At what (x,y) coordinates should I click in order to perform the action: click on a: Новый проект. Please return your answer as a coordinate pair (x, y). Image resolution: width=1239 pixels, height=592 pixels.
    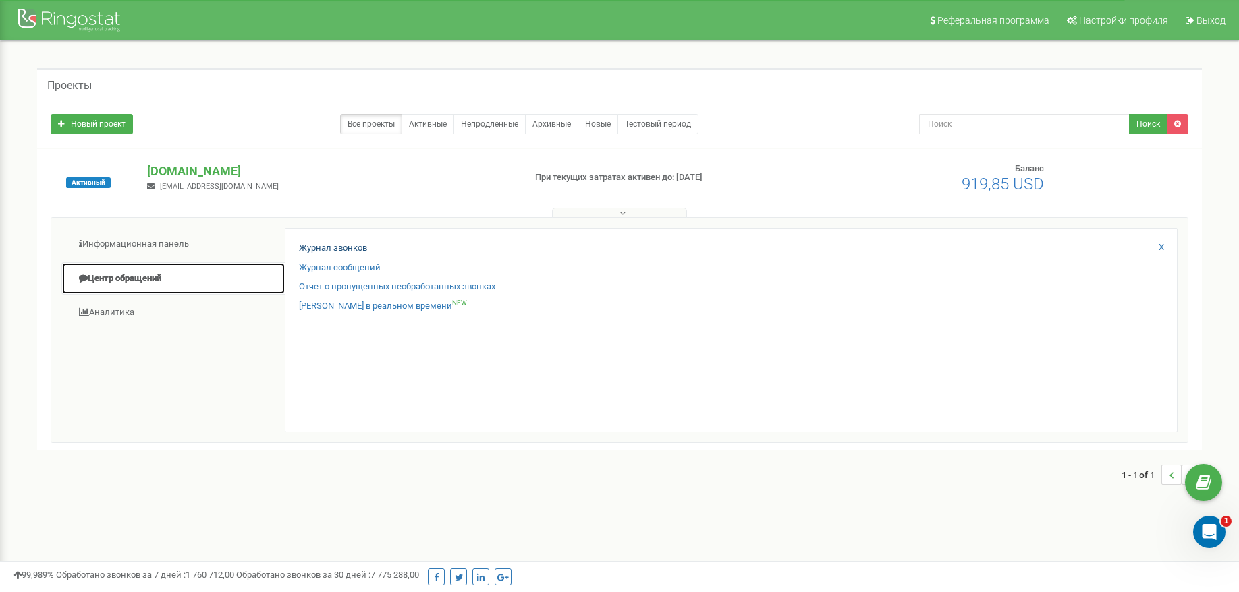
    Looking at the image, I should click on (92, 124).